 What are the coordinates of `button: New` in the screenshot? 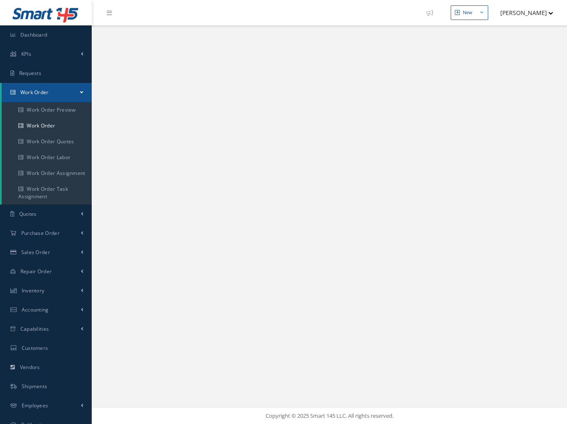 It's located at (469, 13).